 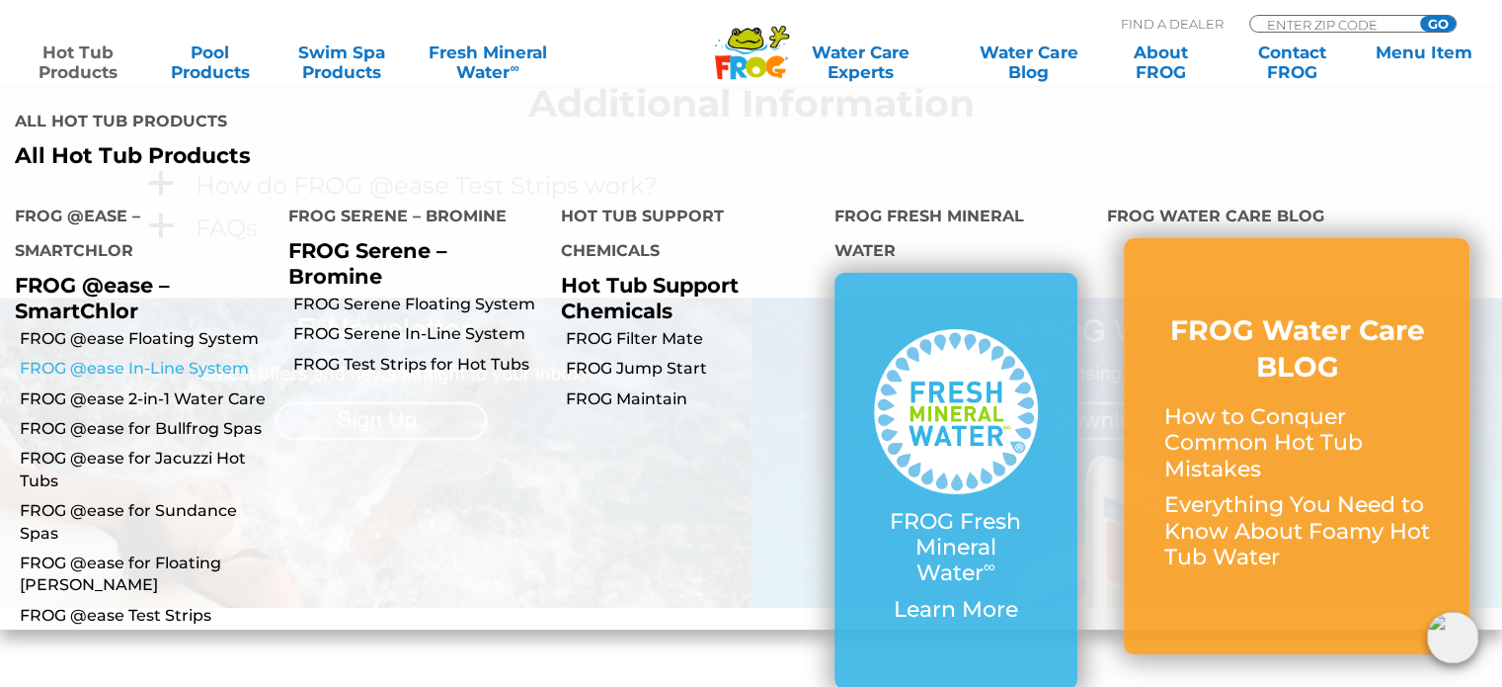 I want to click on a: FROG @ease Floating System, so click(x=146, y=339).